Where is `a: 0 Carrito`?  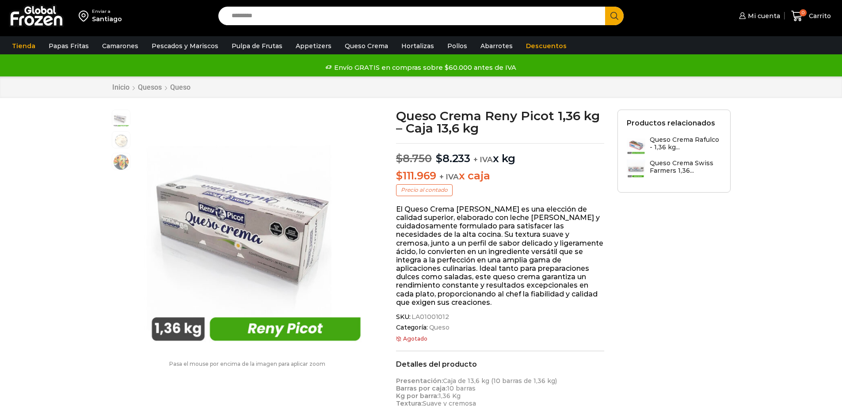
a: 0 Carrito is located at coordinates (811, 16).